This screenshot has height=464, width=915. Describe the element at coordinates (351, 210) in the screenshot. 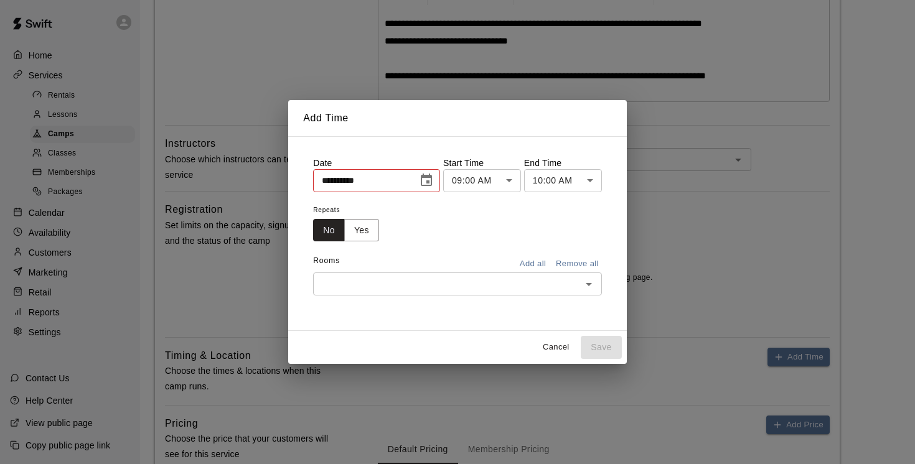

I see `span: Repeats` at that location.